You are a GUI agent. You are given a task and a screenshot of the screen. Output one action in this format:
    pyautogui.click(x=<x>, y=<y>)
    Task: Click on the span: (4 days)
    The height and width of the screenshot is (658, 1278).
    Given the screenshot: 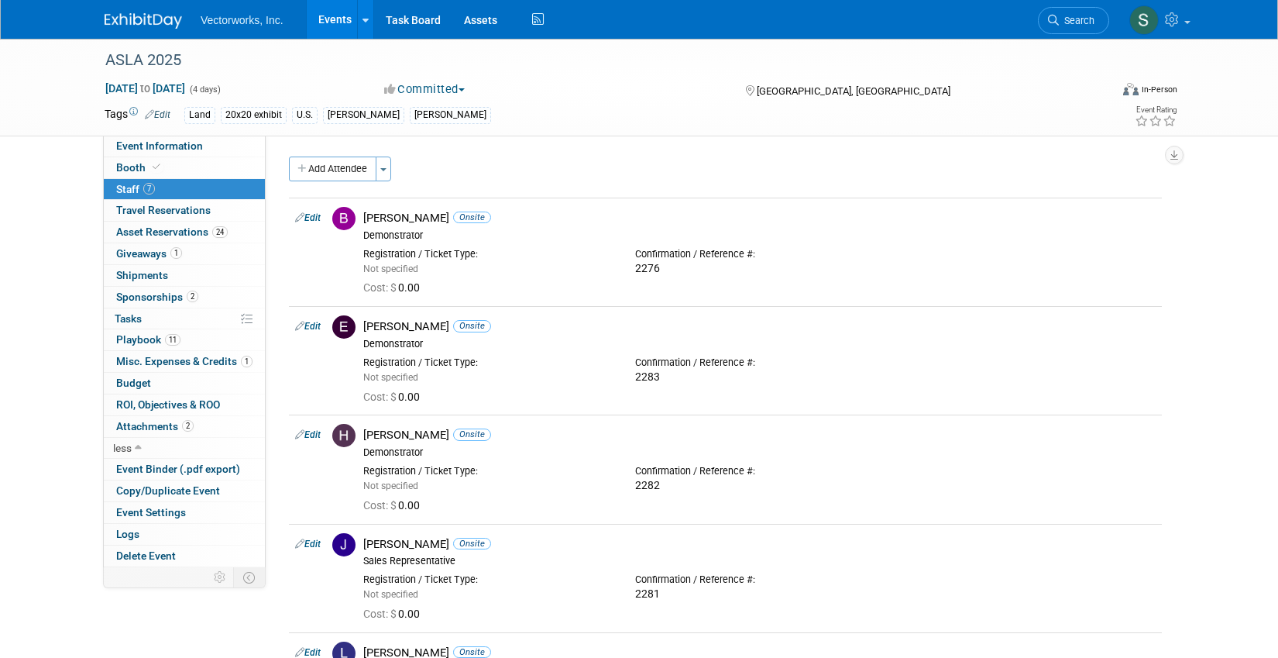 What is the action you would take?
    pyautogui.click(x=204, y=89)
    